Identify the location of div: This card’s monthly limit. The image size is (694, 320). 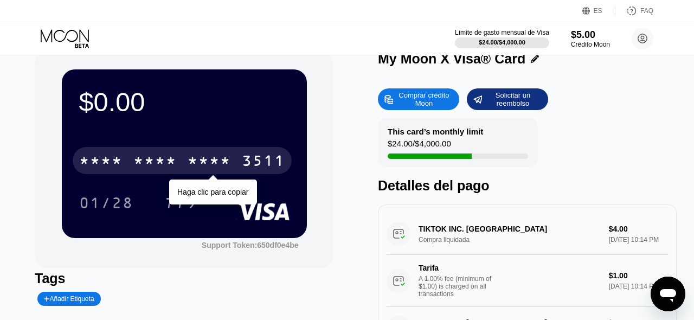
(435, 131).